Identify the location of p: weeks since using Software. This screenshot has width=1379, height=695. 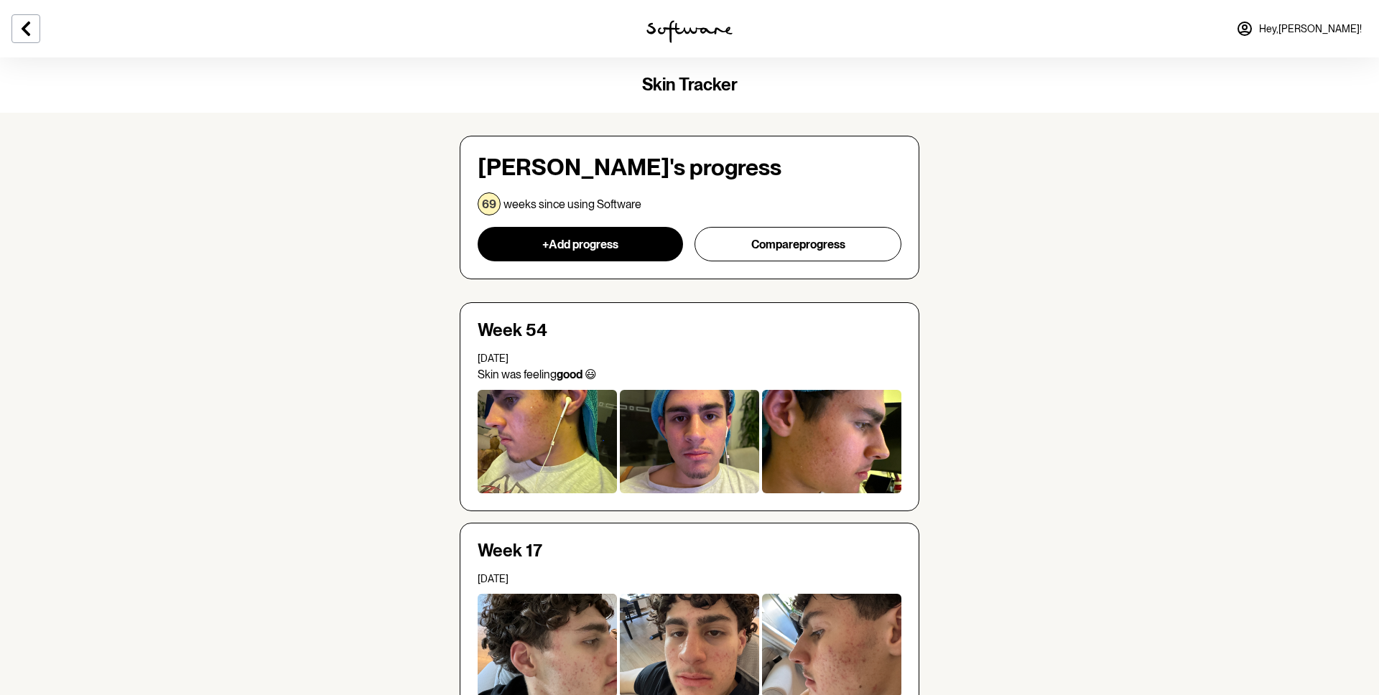
(572, 204).